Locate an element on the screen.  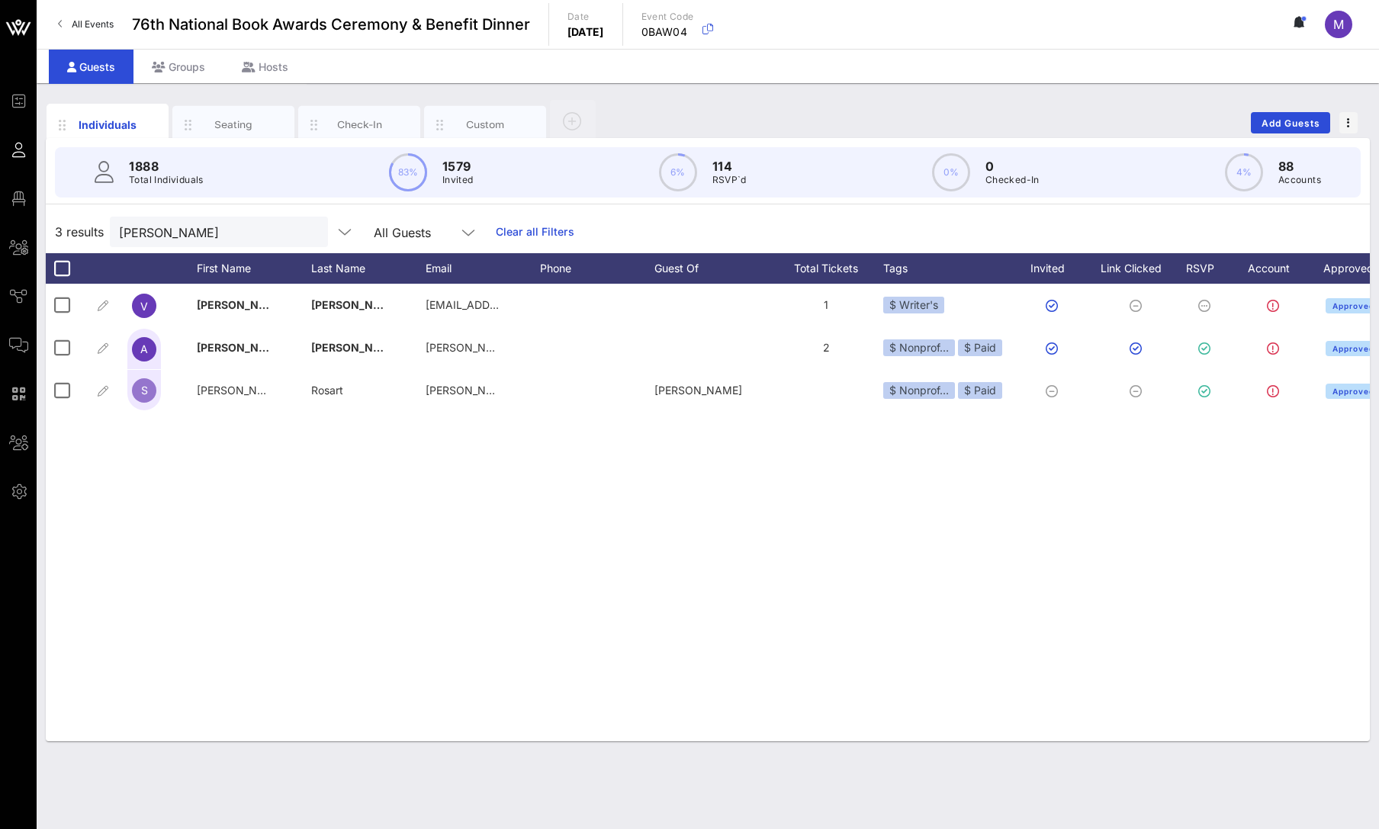
div: Guests is located at coordinates (91, 66).